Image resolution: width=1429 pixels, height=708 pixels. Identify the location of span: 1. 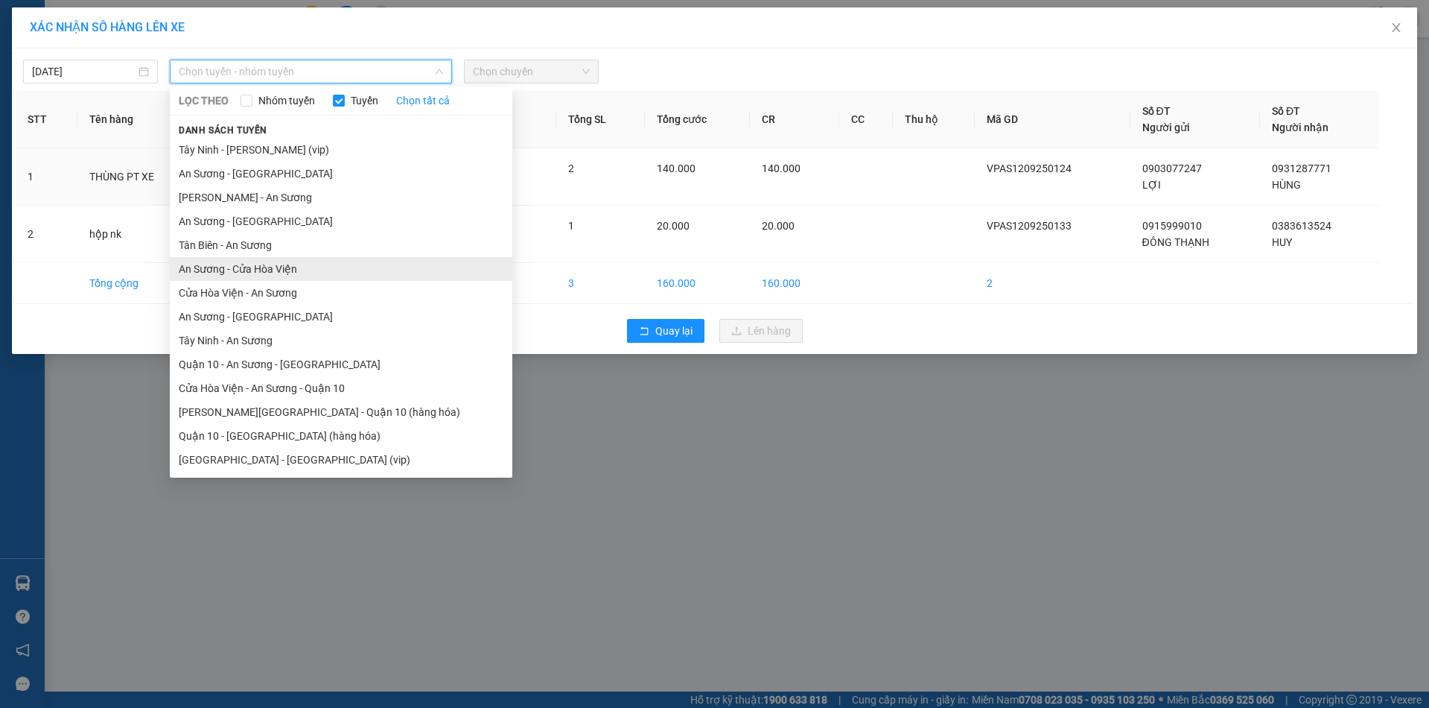
(571, 226).